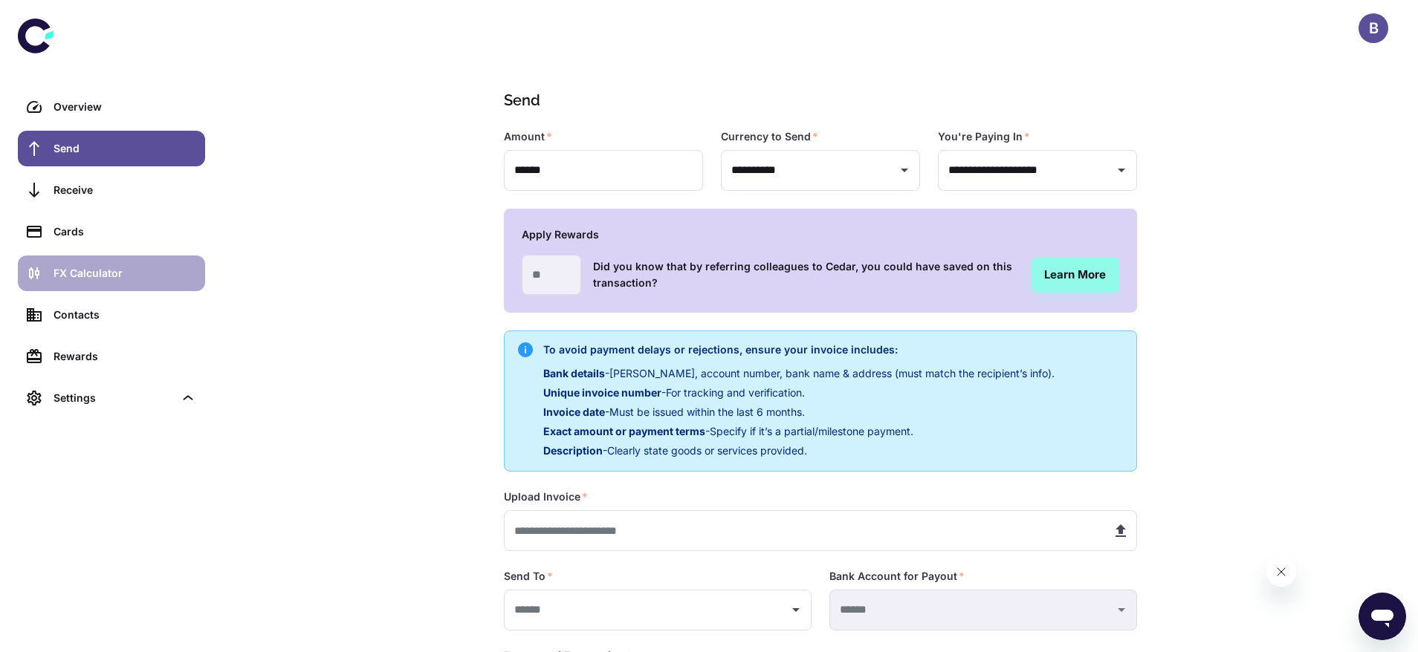 This screenshot has width=1418, height=652. What do you see at coordinates (125, 232) in the screenshot?
I see `div: Cards` at bounding box center [125, 232].